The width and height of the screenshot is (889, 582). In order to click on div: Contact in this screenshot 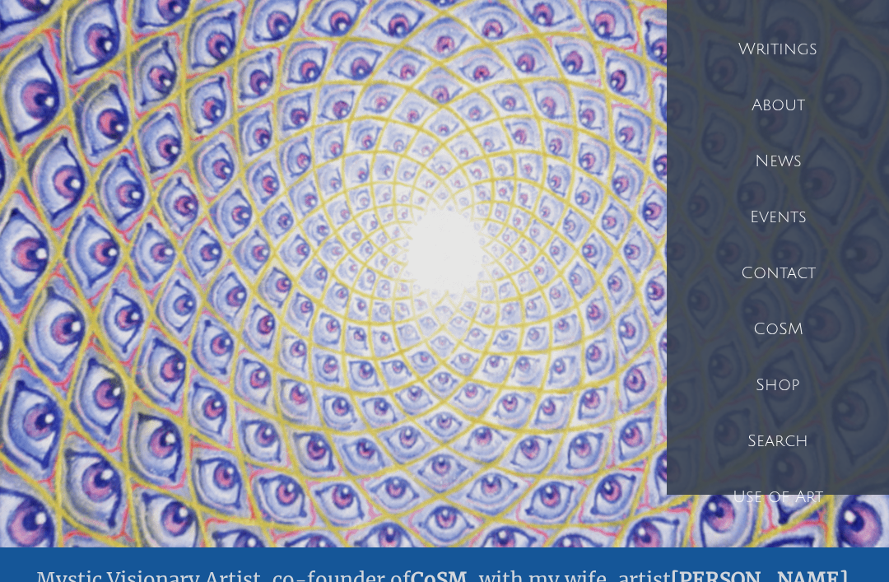, I will do `click(778, 274)`.